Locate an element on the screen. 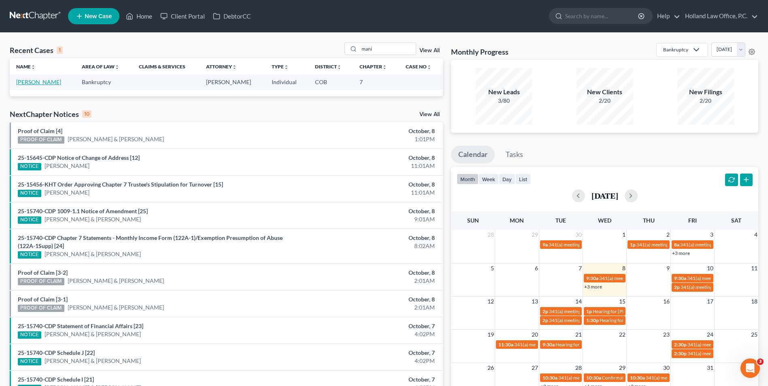 The width and height of the screenshot is (768, 386). span: 7 is located at coordinates (580, 268).